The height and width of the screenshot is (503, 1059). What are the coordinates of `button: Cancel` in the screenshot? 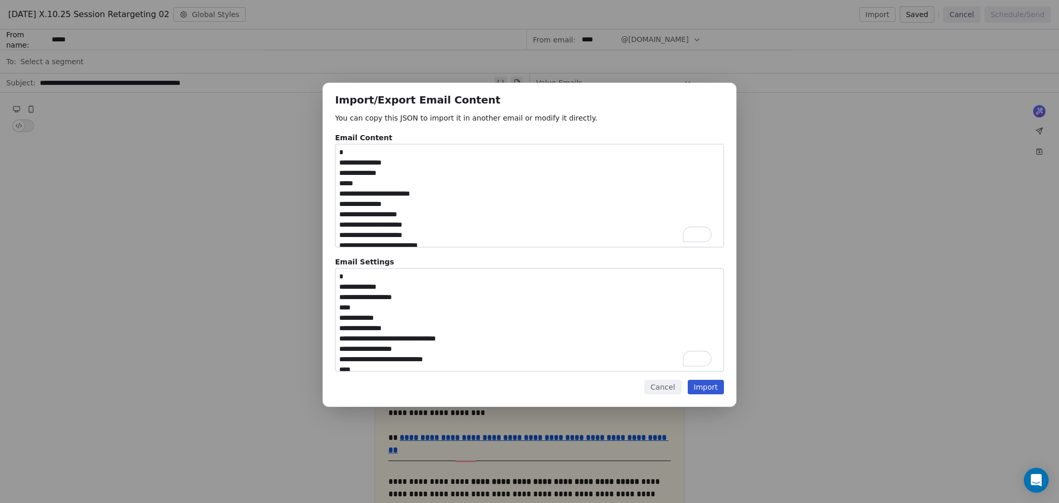 It's located at (663, 387).